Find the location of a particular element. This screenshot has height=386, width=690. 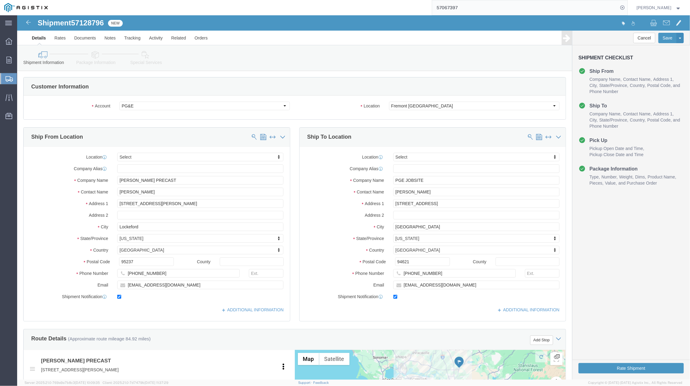

input: Search for shipment number, reference number is located at coordinates (525, 8).